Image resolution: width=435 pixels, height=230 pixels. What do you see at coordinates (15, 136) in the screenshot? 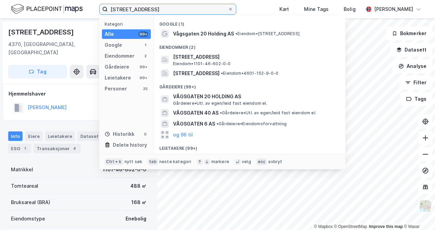
I see `div: Info` at bounding box center [15, 136].